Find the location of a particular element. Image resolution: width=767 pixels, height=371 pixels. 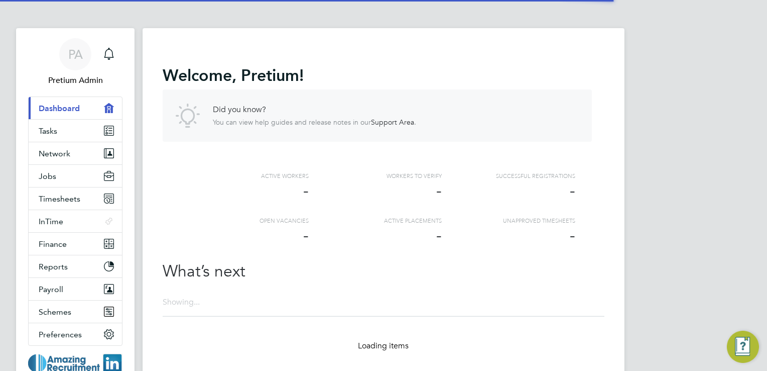

button: Engage Resource Center is located at coordinates (743, 347).